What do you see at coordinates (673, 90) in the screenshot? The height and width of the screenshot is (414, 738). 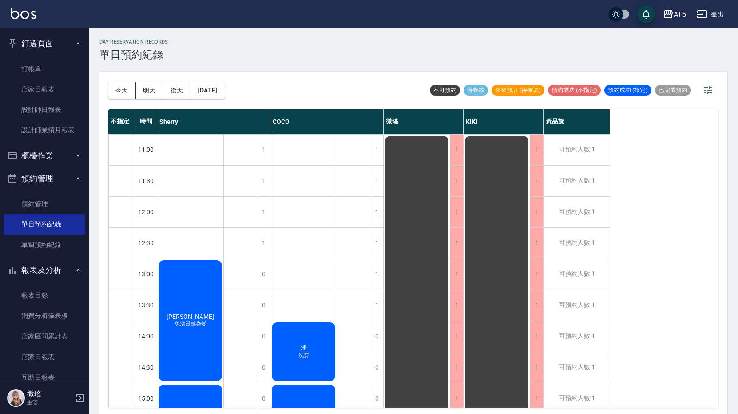 I see `span: 已完成預約` at bounding box center [673, 90].